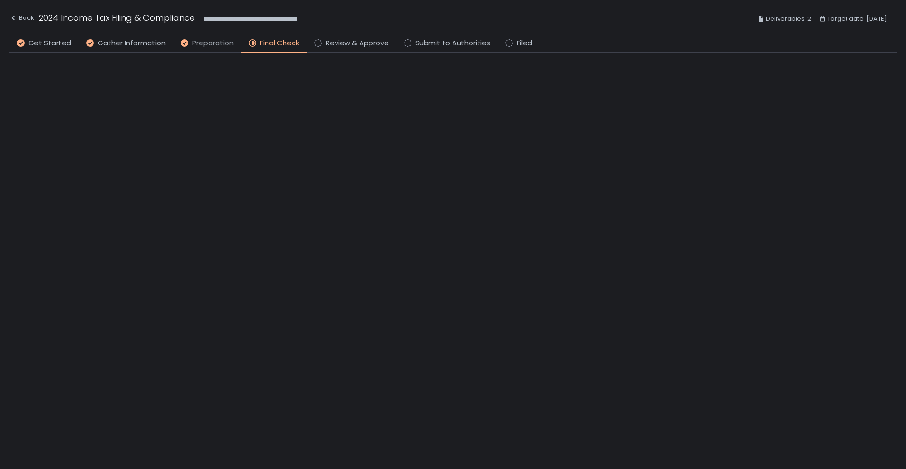 Image resolution: width=906 pixels, height=469 pixels. I want to click on span: Preparation, so click(213, 43).